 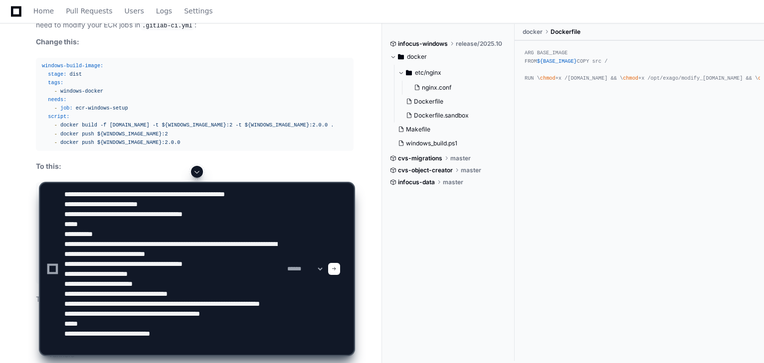 I want to click on span: Users, so click(x=134, y=11).